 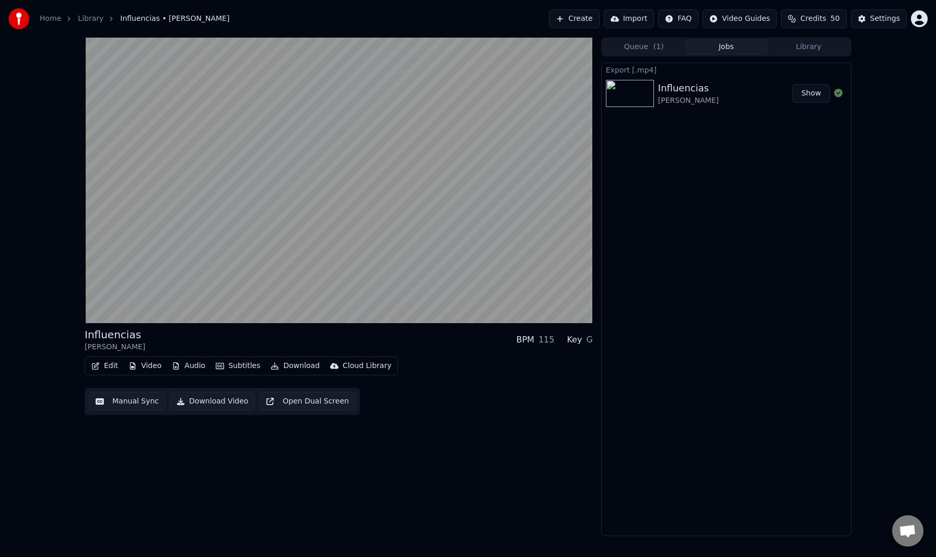 What do you see at coordinates (678, 19) in the screenshot?
I see `button: FAQ` at bounding box center [678, 19].